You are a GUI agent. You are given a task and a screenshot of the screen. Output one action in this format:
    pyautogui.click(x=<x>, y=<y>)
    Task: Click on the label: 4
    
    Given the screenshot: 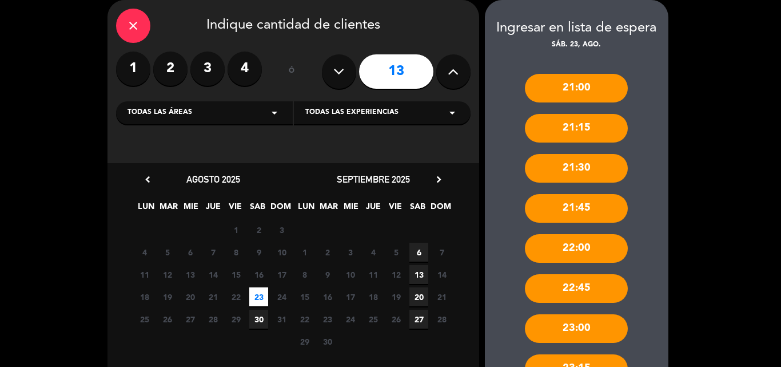 What is the action you would take?
    pyautogui.click(x=245, y=69)
    